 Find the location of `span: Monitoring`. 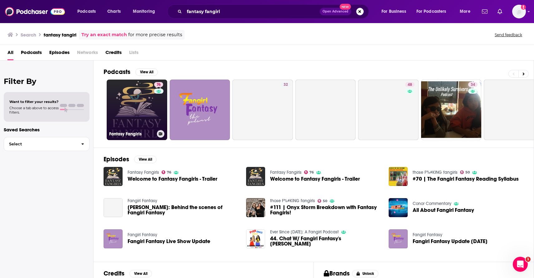

span: Monitoring is located at coordinates (144, 12).